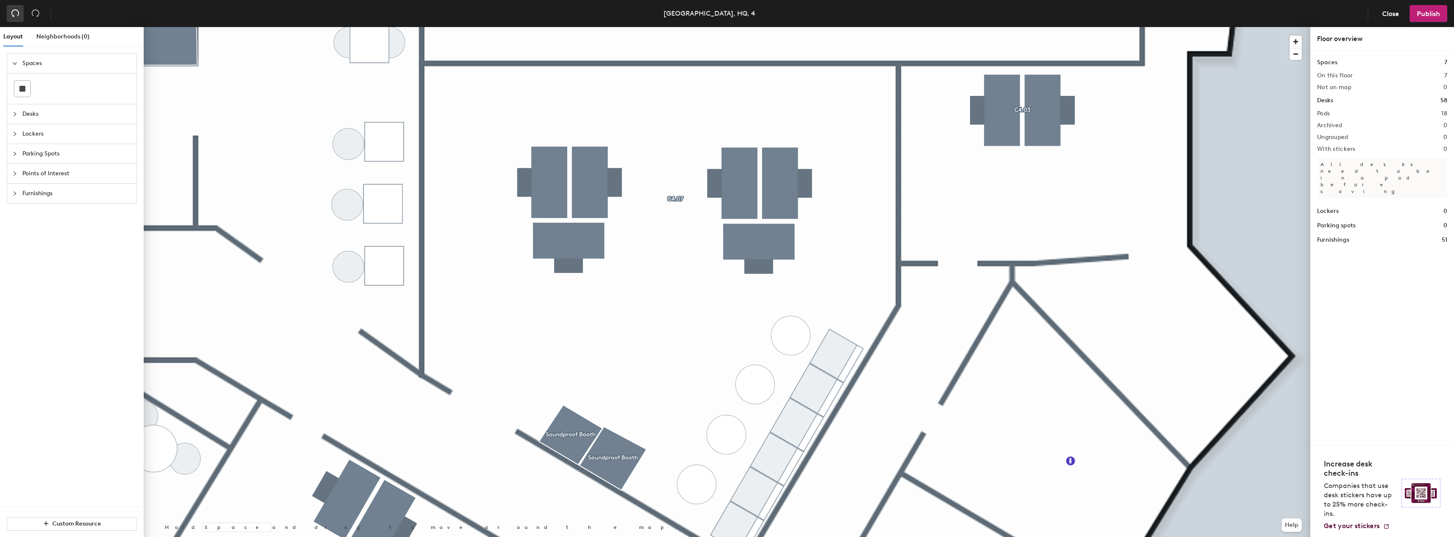 This screenshot has height=537, width=1454. Describe the element at coordinates (1382, 39) in the screenshot. I see `div: Floor overview` at that location.